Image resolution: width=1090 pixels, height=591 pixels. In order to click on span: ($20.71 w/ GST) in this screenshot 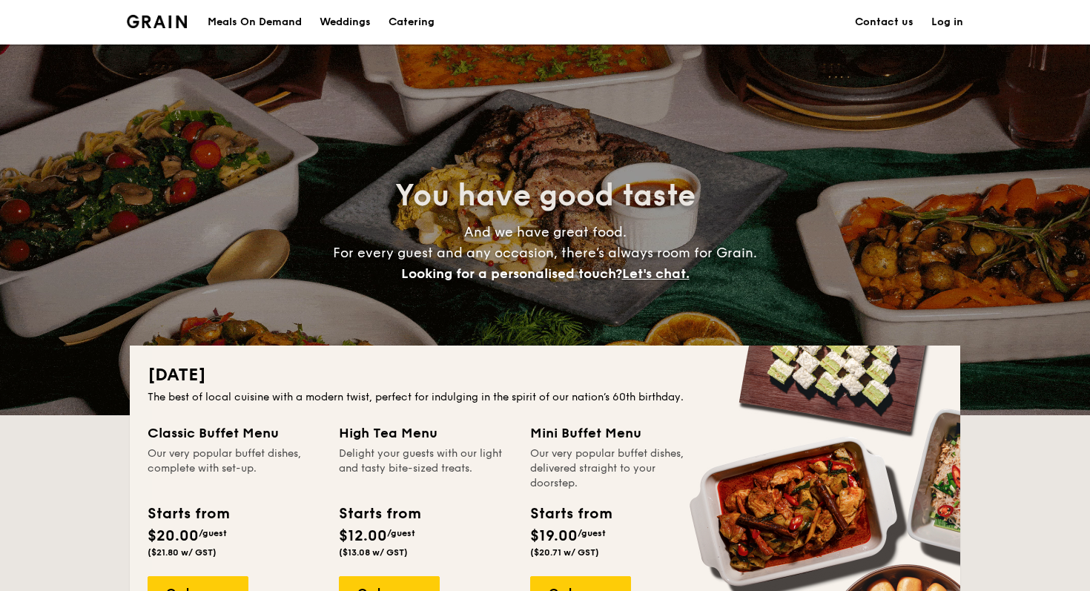, I will do `click(564, 552)`.